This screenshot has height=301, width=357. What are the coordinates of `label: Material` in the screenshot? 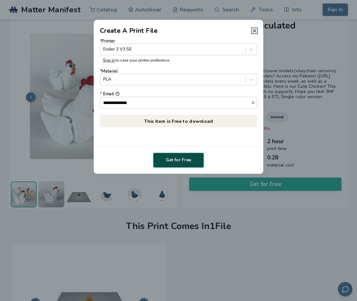 It's located at (178, 77).